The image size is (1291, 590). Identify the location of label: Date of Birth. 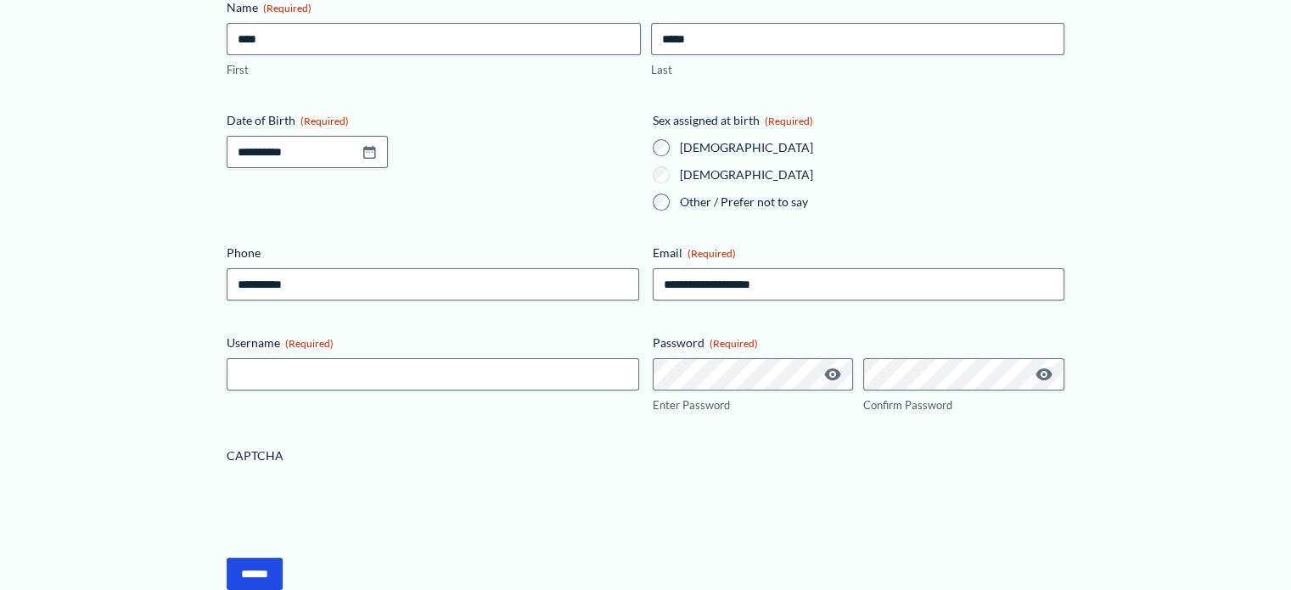
(432, 121).